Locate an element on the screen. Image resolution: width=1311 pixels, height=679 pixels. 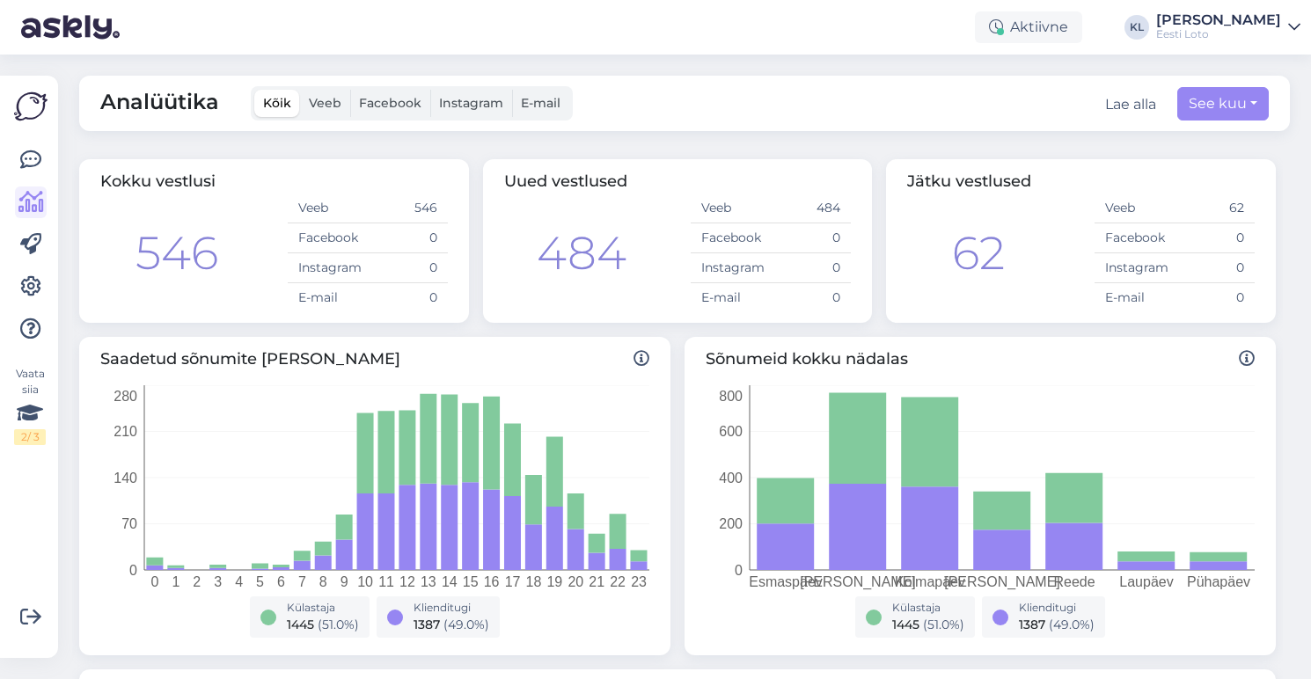
div: Eesti Loto is located at coordinates (1218, 34).